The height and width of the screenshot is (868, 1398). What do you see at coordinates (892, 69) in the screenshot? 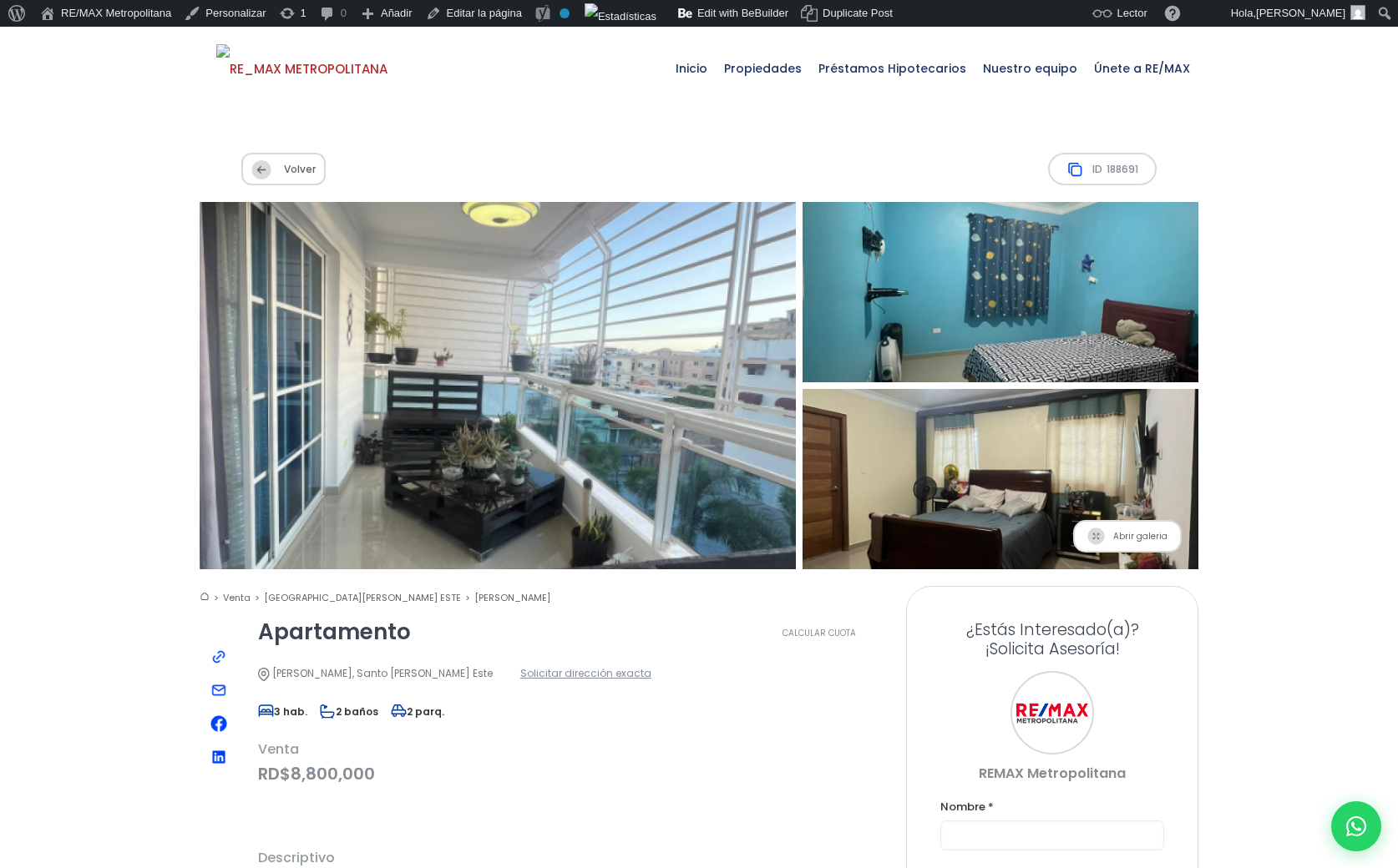
I see `a: Préstamos Hipotecarios` at bounding box center [892, 69].